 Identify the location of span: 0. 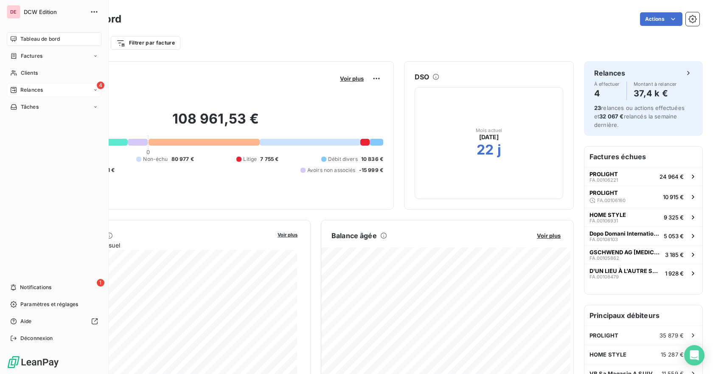
(148, 152).